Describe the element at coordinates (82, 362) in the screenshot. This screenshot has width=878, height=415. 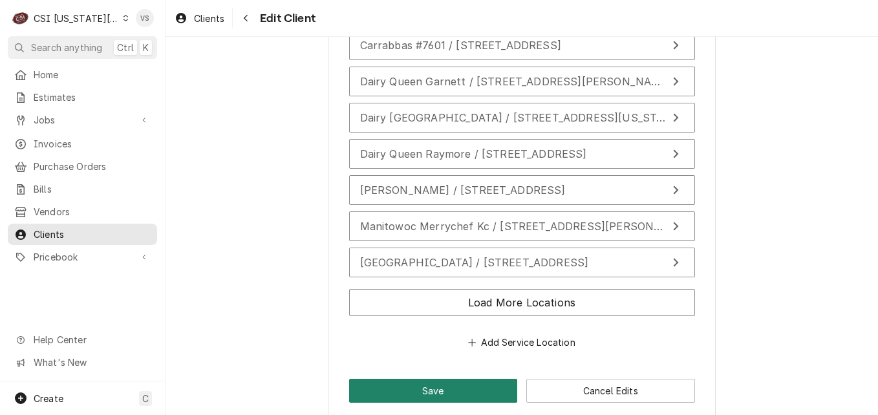
I see `a: Go to What's New` at that location.